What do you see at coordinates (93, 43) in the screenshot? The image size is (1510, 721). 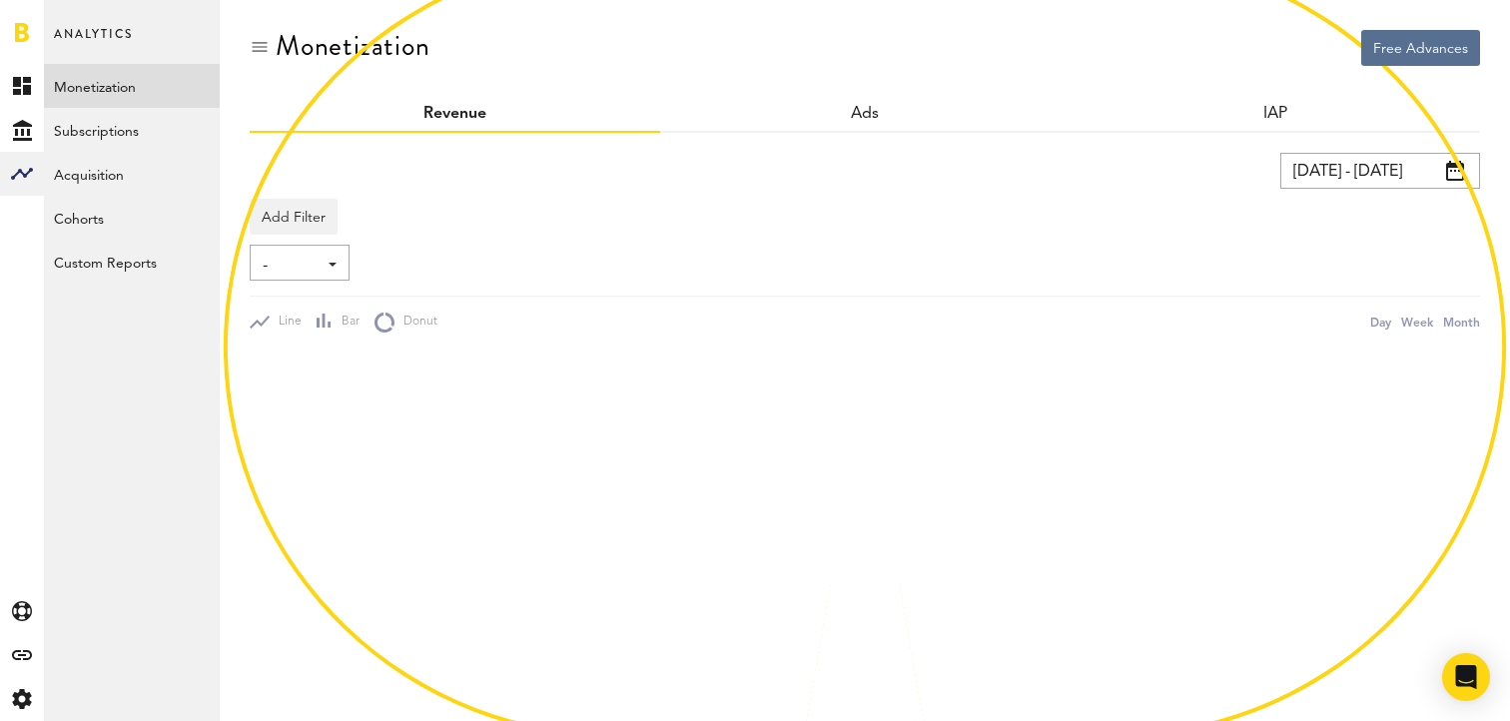 I see `span: Analytics` at bounding box center [93, 43].